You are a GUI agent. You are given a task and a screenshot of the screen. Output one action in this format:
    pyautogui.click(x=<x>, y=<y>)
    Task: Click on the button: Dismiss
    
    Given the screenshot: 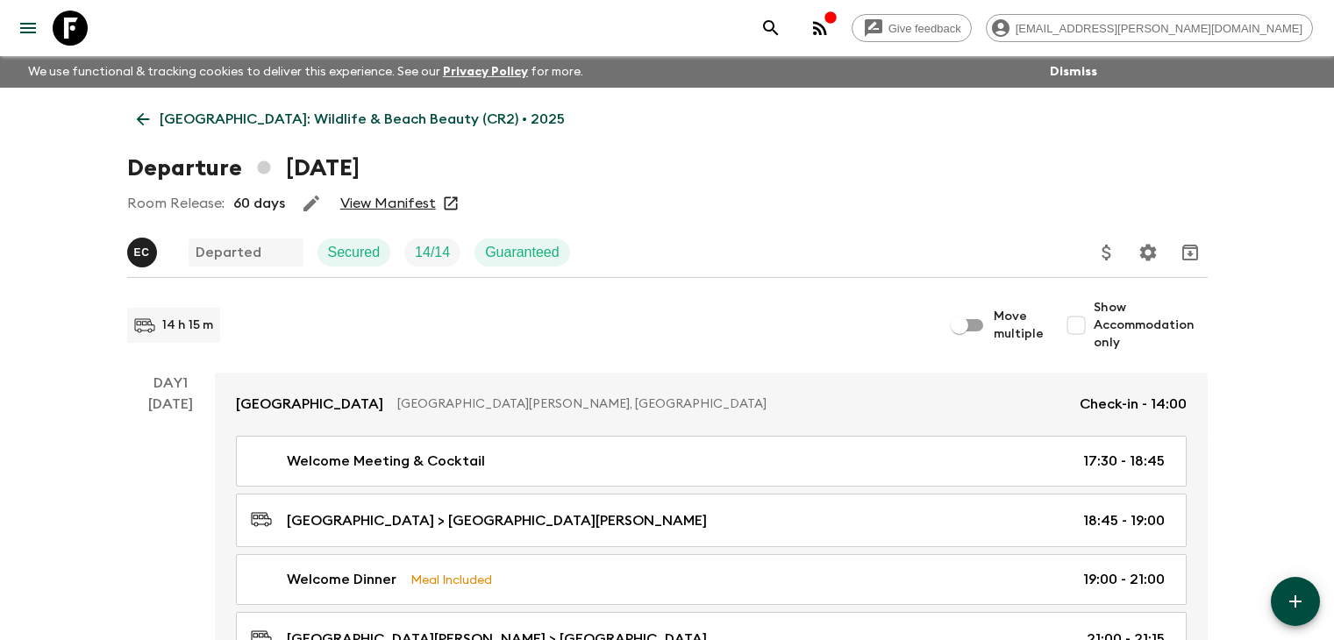 What is the action you would take?
    pyautogui.click(x=1073, y=72)
    